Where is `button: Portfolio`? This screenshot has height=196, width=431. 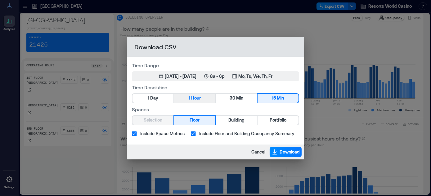 button: Portfolio is located at coordinates (278, 120).